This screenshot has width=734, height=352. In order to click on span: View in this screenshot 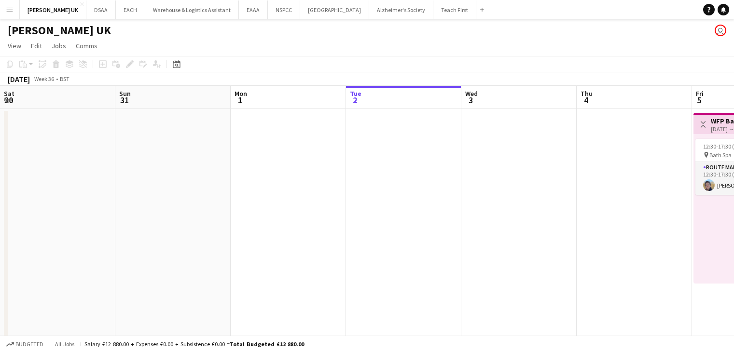, I will do `click(14, 46)`.